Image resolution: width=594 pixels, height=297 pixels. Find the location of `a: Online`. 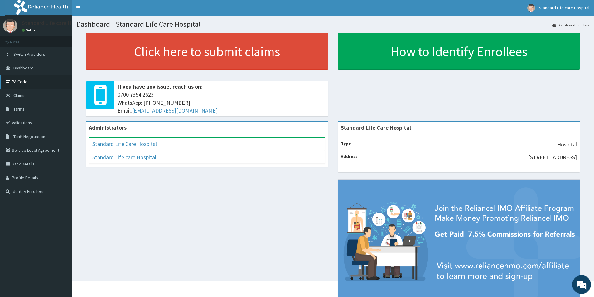

a: Online is located at coordinates (29, 30).